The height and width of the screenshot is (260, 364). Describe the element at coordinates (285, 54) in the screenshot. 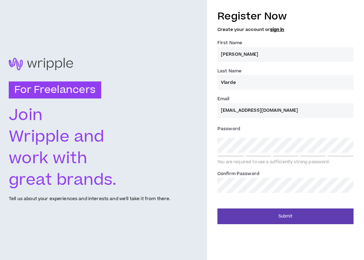

I see `input: First name` at that location.